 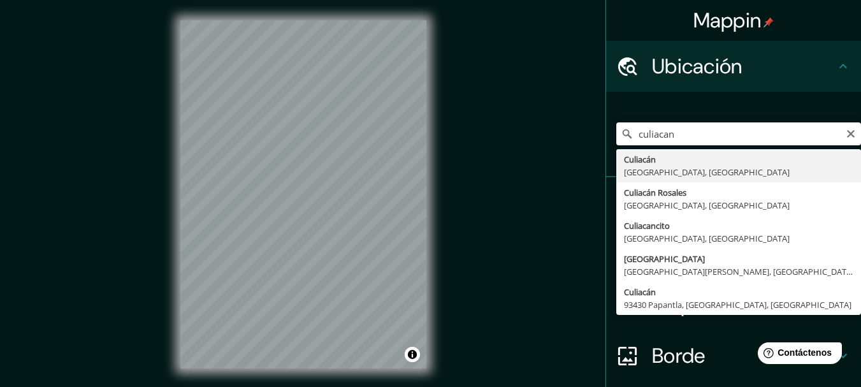 I want to click on button: Activar o desactivar atribución, so click(x=412, y=354).